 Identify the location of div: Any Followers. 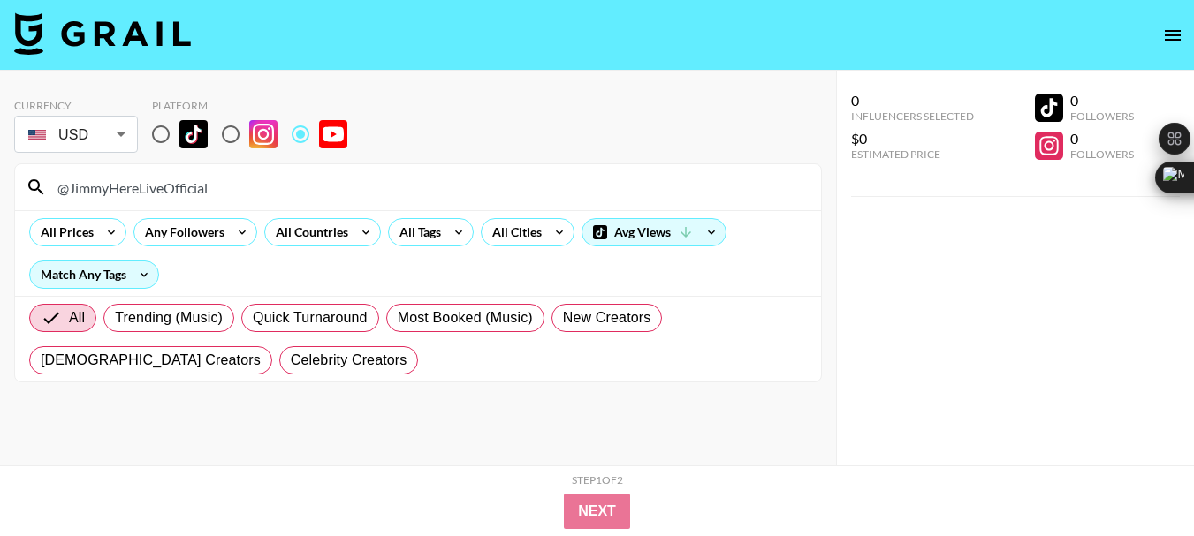
(181, 232).